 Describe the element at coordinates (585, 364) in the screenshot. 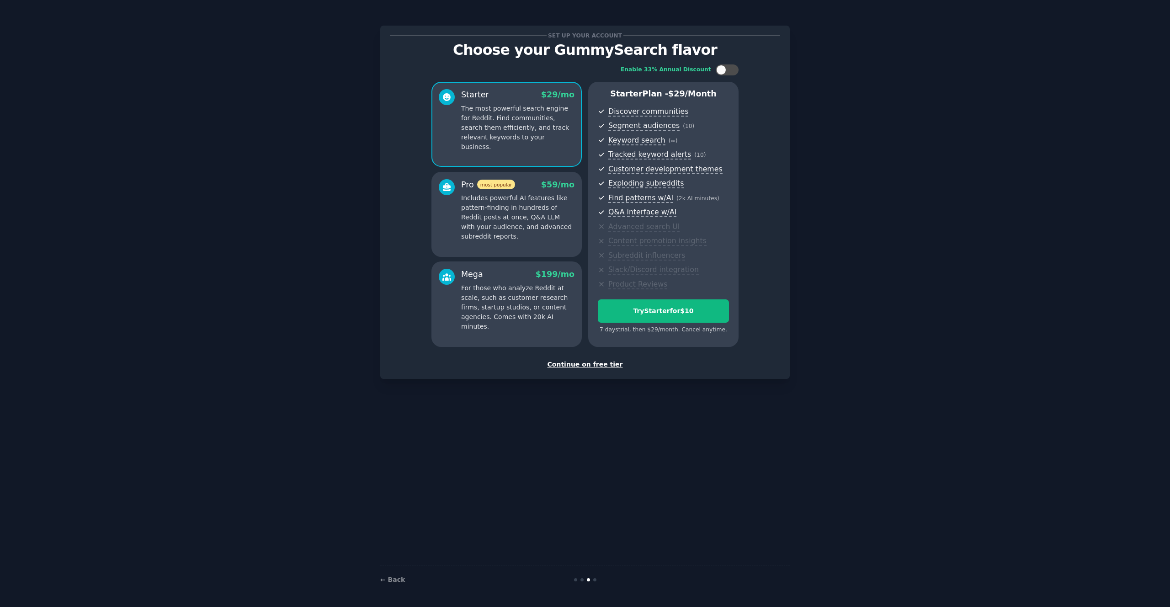

I see `div: Continue on free tier` at that location.